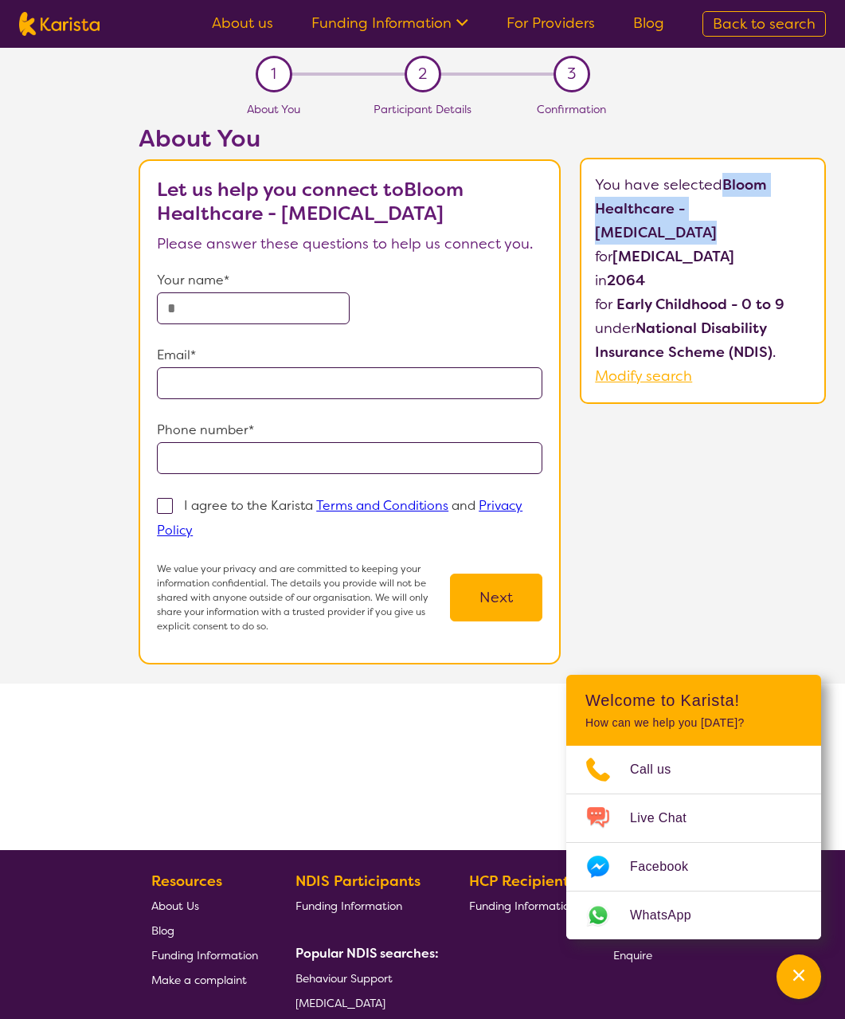 The width and height of the screenshot is (845, 1019). I want to click on b: HCP Recipients, so click(523, 881).